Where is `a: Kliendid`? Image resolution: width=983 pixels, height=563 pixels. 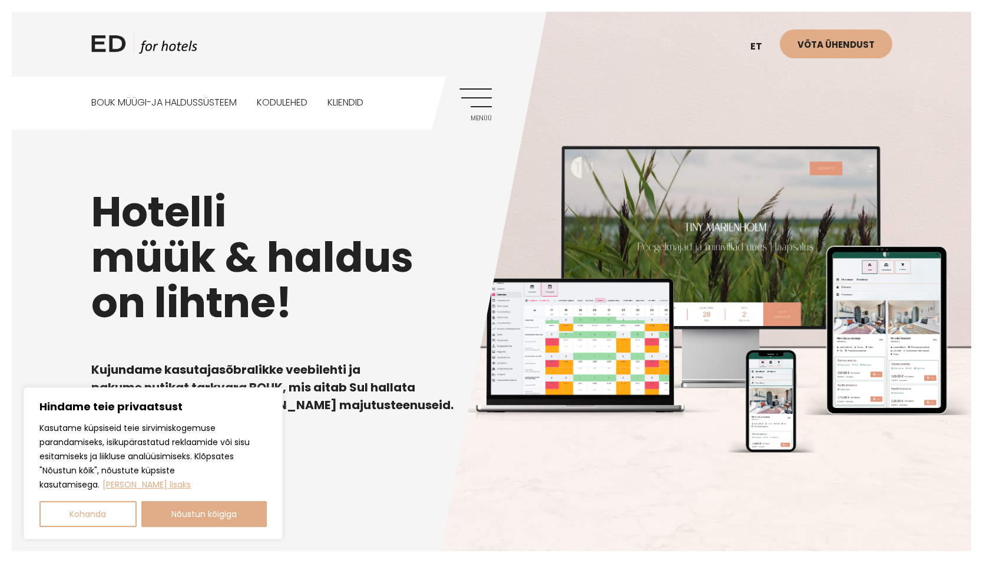
a: Kliendid is located at coordinates (345, 102).